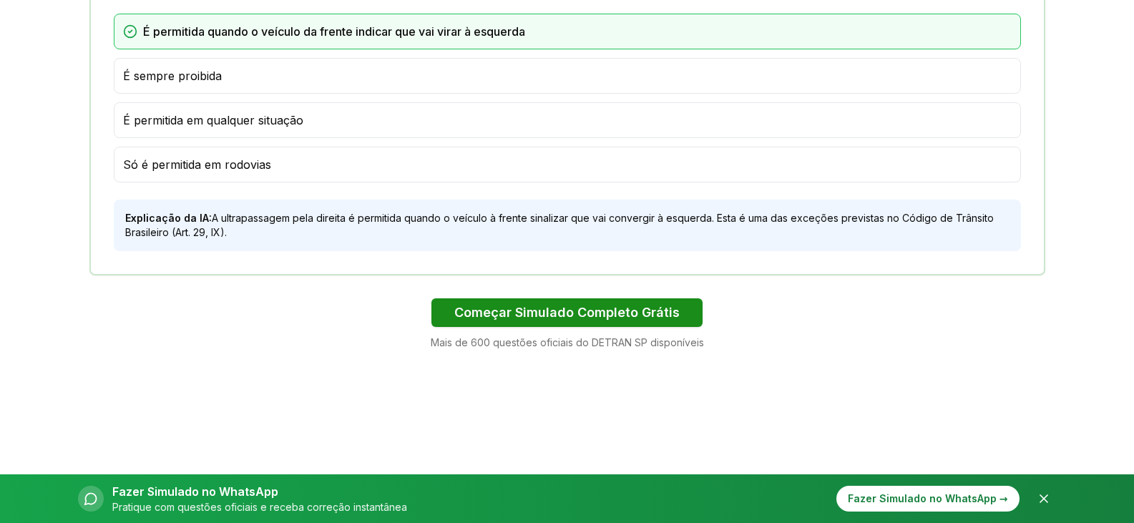 This screenshot has width=1134, height=523. I want to click on p: A ultrapassagem pela direita é permitida quando o veículo à frente sinalizar que vai convergir à ..., so click(567, 225).